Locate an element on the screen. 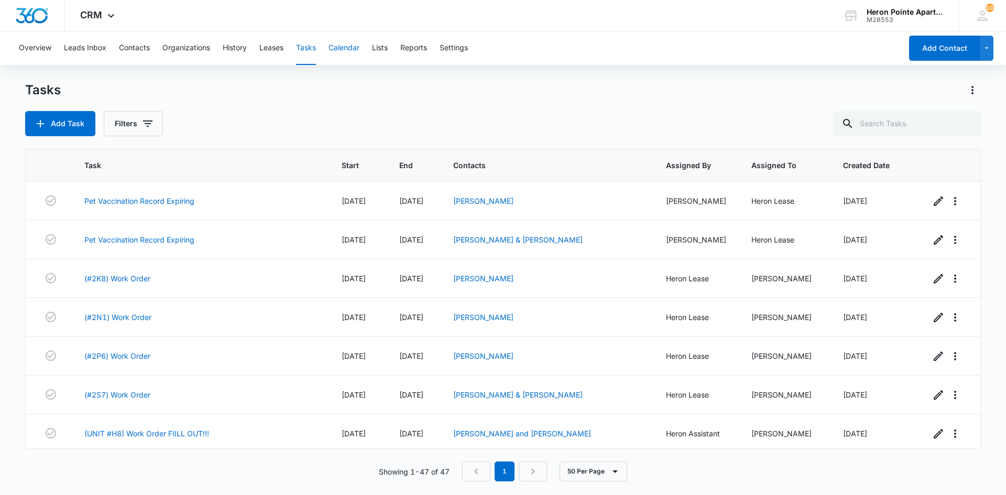  span: Task is located at coordinates (193, 165).